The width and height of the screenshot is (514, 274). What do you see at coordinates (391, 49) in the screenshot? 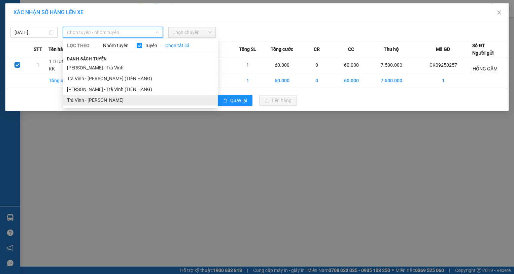
I see `span: Thu hộ` at bounding box center [391, 49].